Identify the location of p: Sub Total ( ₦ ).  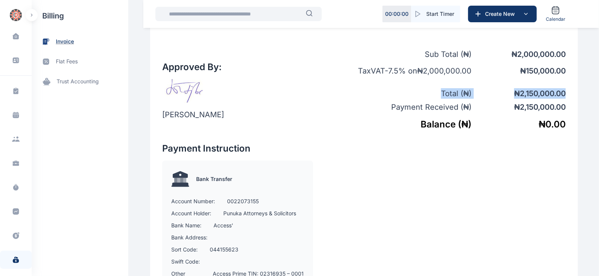
(406, 54).